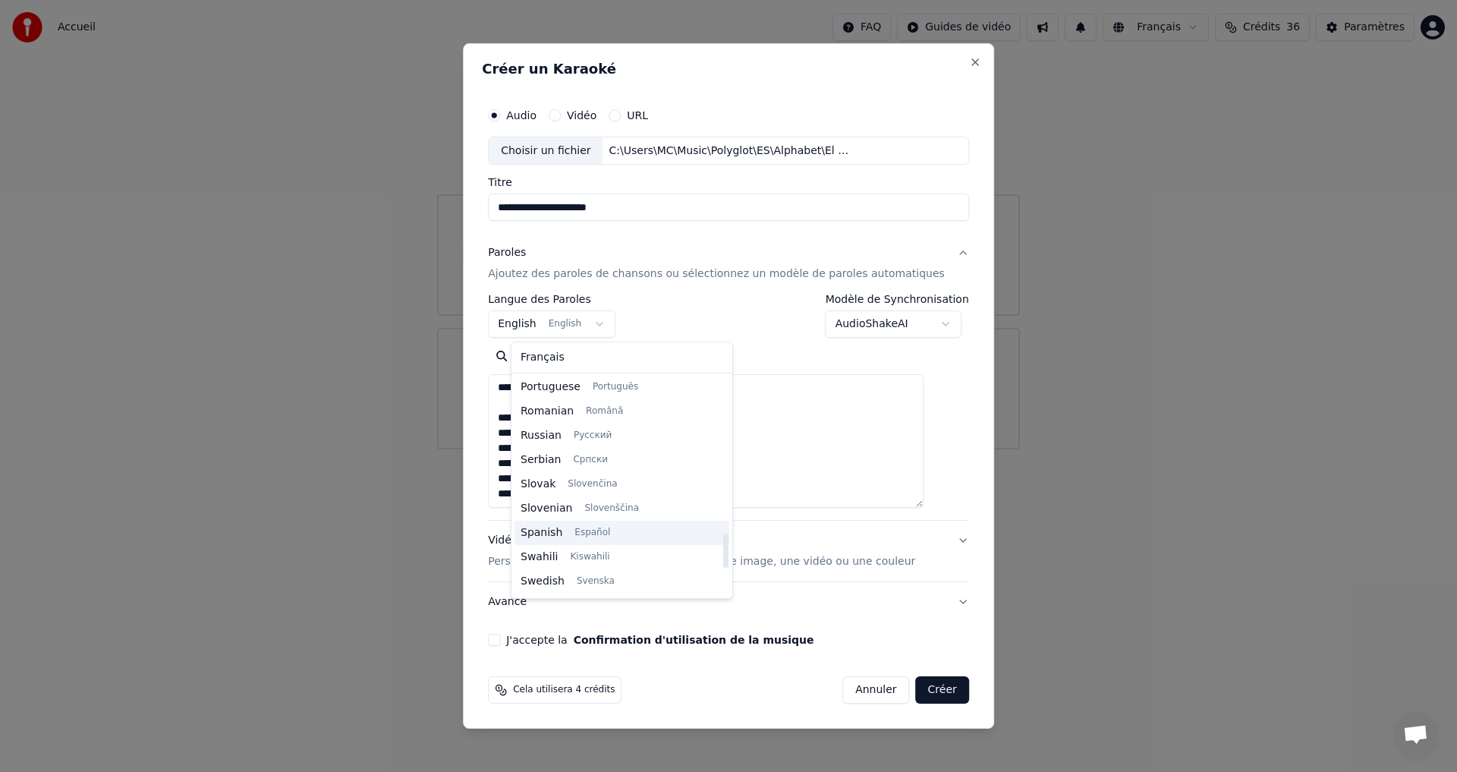  I want to click on span: Serbian, so click(540, 460).